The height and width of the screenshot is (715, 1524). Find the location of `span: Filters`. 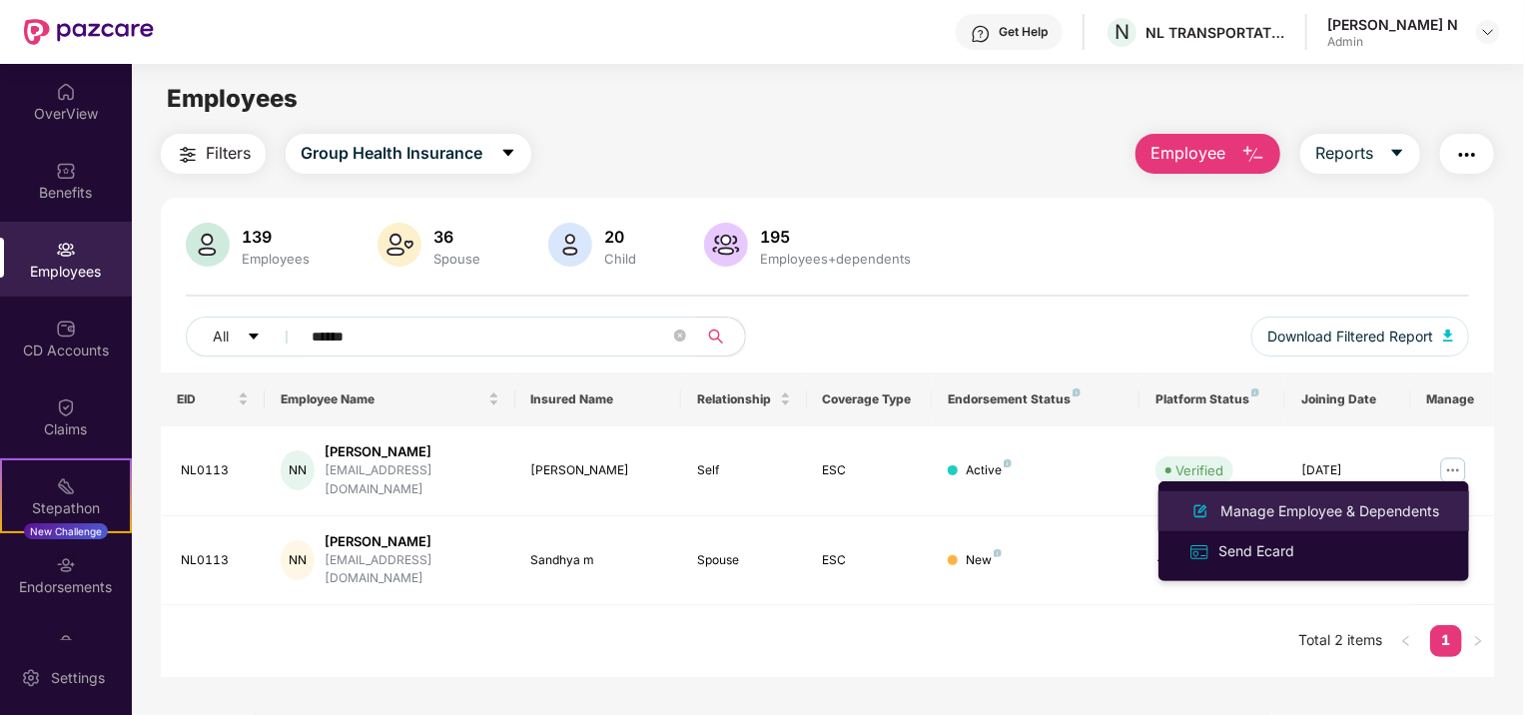

span: Filters is located at coordinates (228, 153).